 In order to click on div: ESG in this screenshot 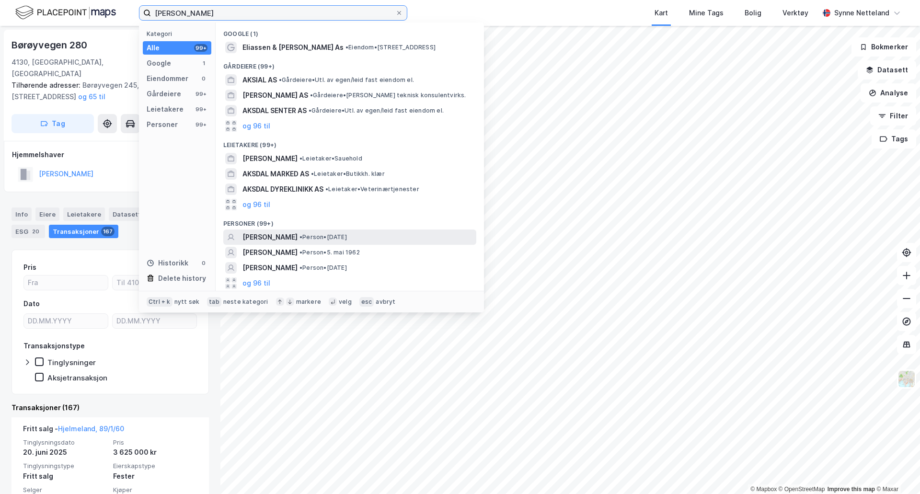, I will do `click(28, 232)`.